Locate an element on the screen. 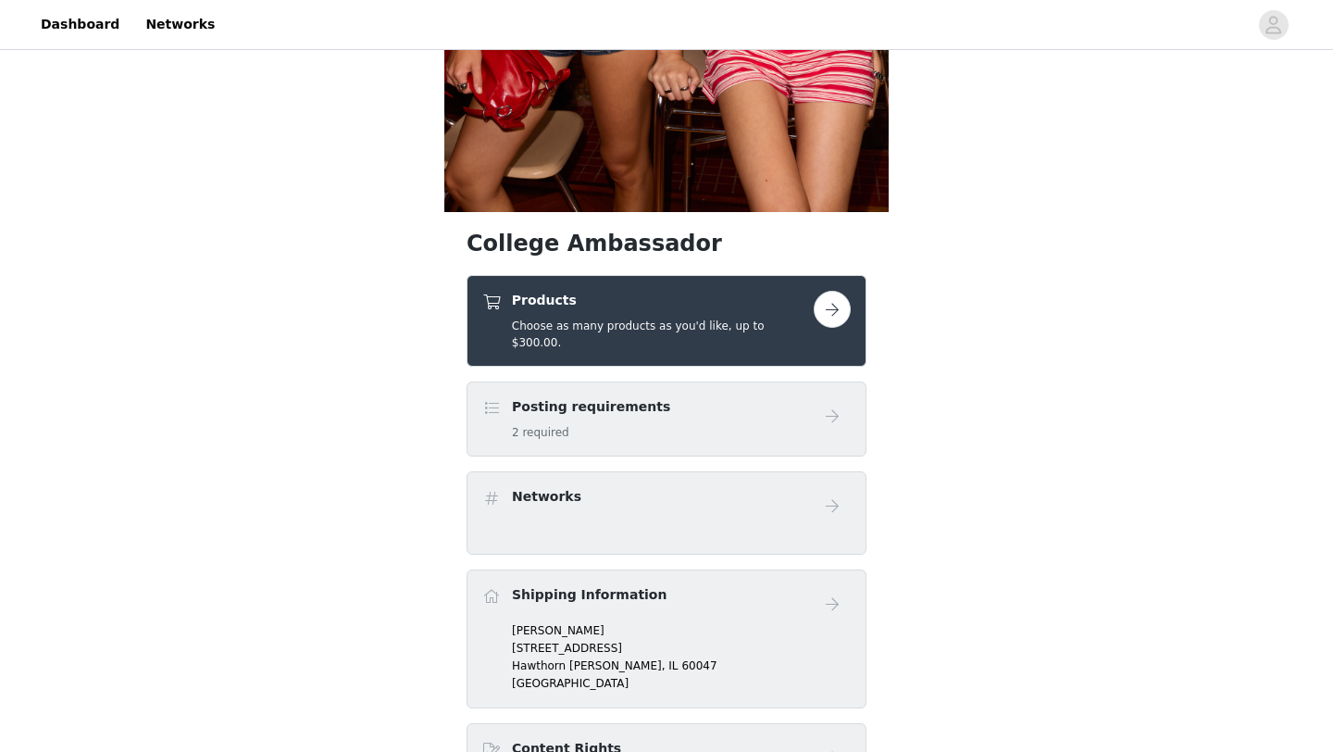  h4: Products is located at coordinates (663, 300).